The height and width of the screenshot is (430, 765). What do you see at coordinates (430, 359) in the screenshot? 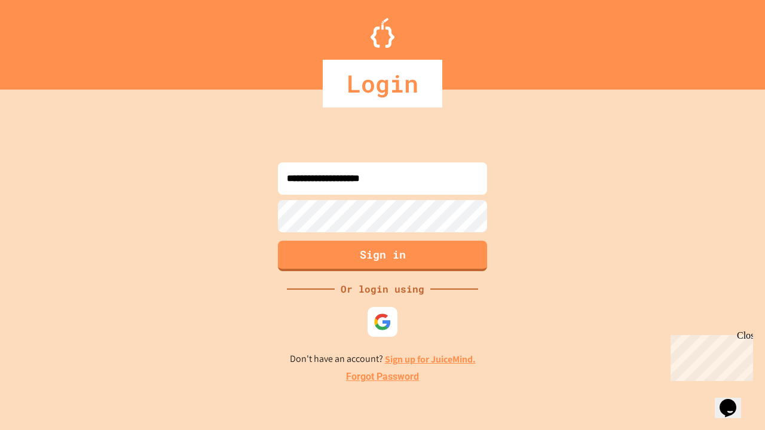
I see `a: Sign up for JuiceMind.` at bounding box center [430, 359].